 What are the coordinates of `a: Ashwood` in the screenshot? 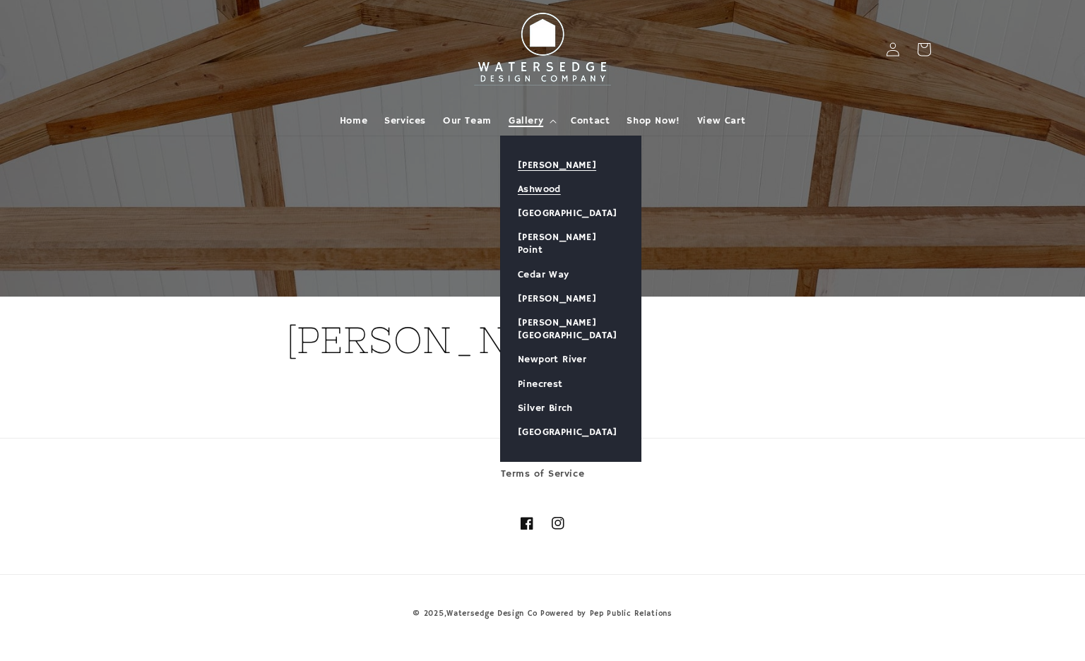 It's located at (571, 189).